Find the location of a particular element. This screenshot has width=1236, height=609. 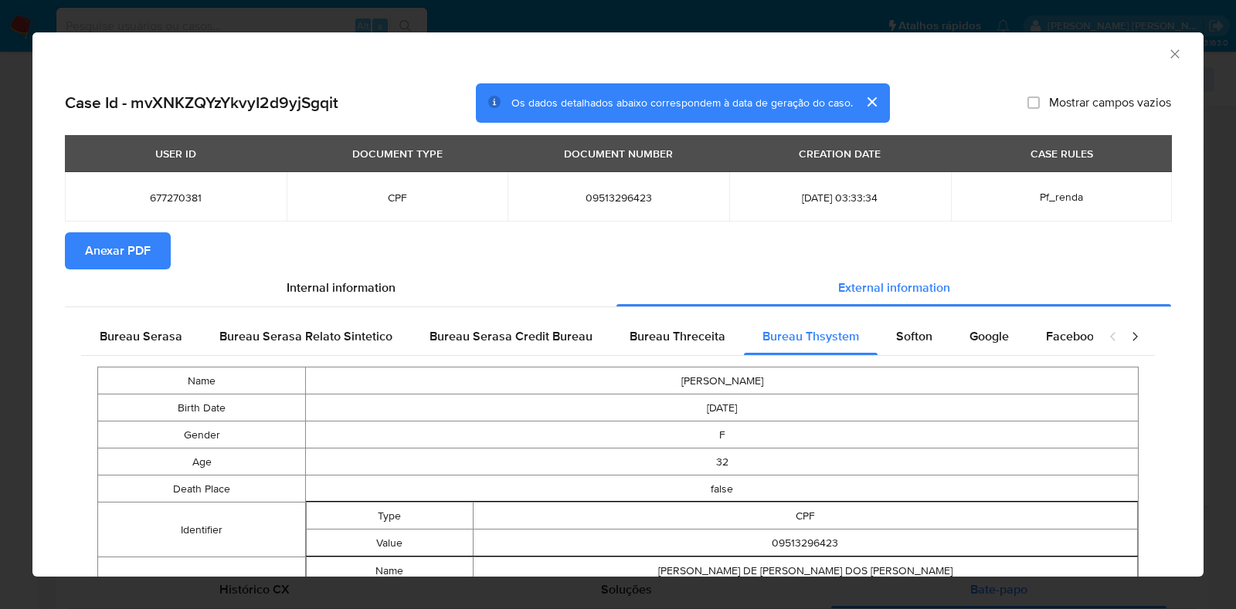

td: Death Place is located at coordinates (202, 489).